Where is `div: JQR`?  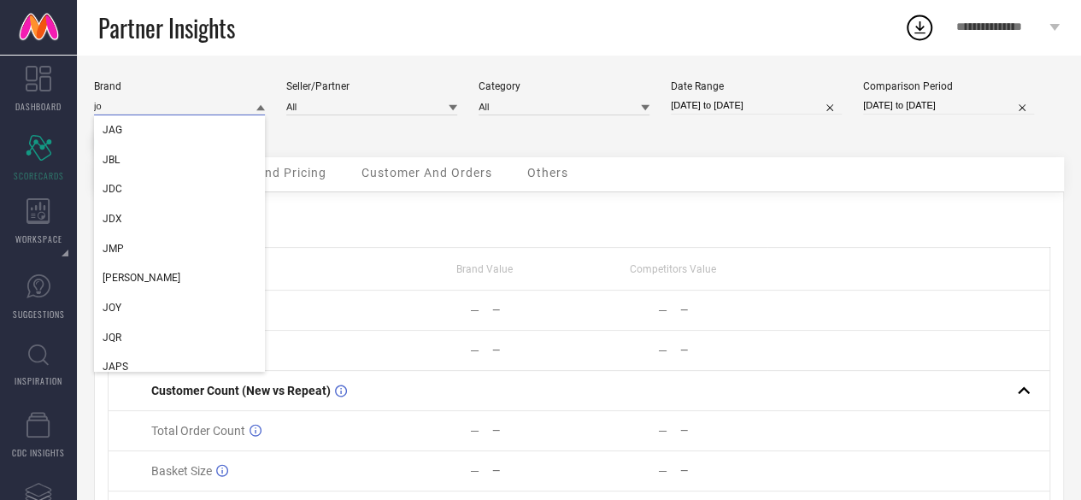
div: JQR is located at coordinates (180, 338).